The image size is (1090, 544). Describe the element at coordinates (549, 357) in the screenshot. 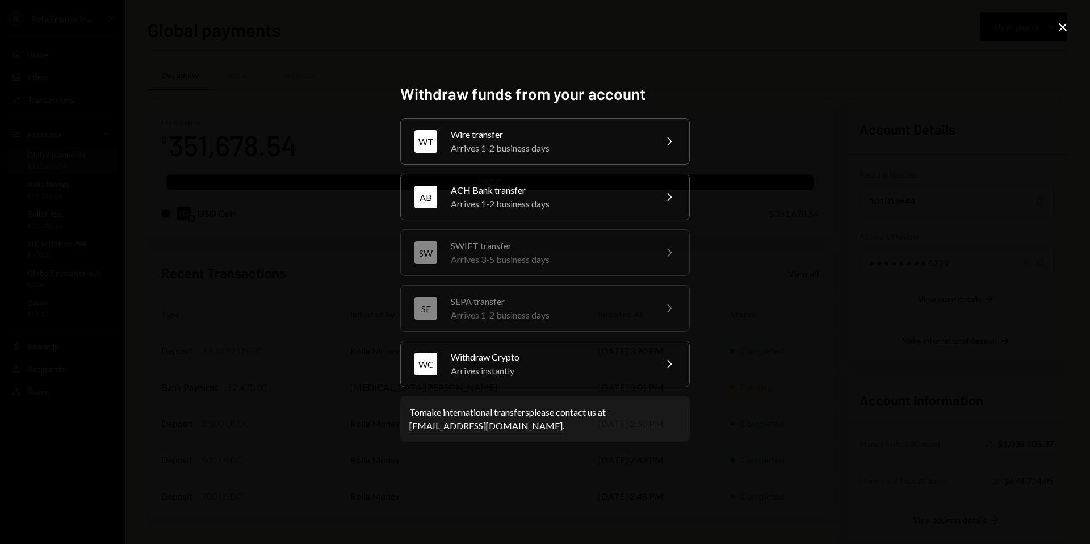

I see `div: Withdraw Crypto` at that location.